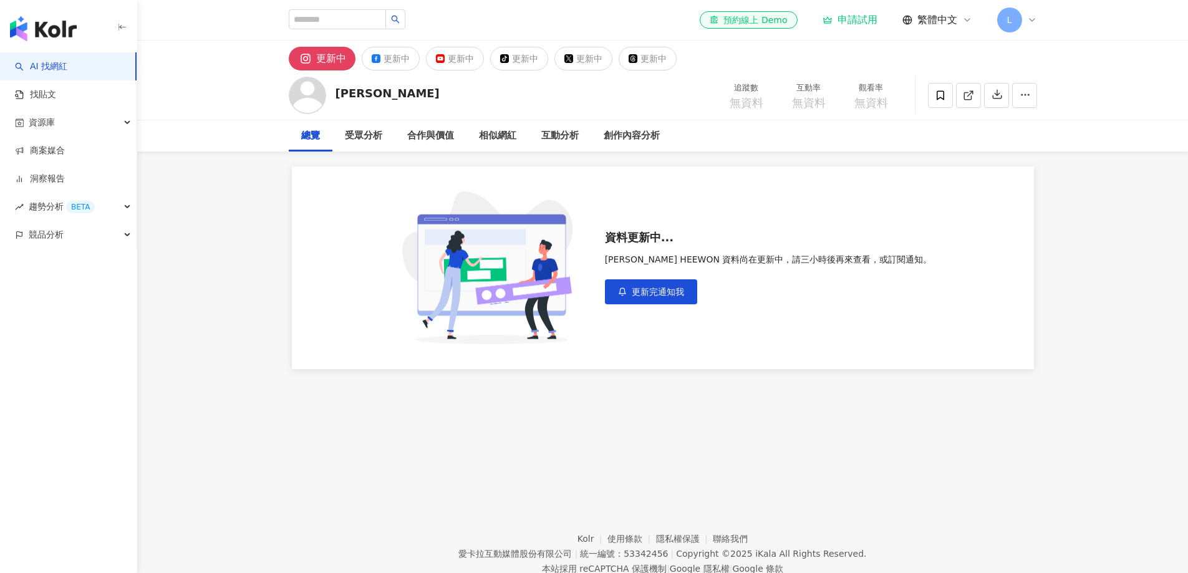 This screenshot has width=1188, height=573. Describe the element at coordinates (730, 539) in the screenshot. I see `a: 聯絡我們` at that location.